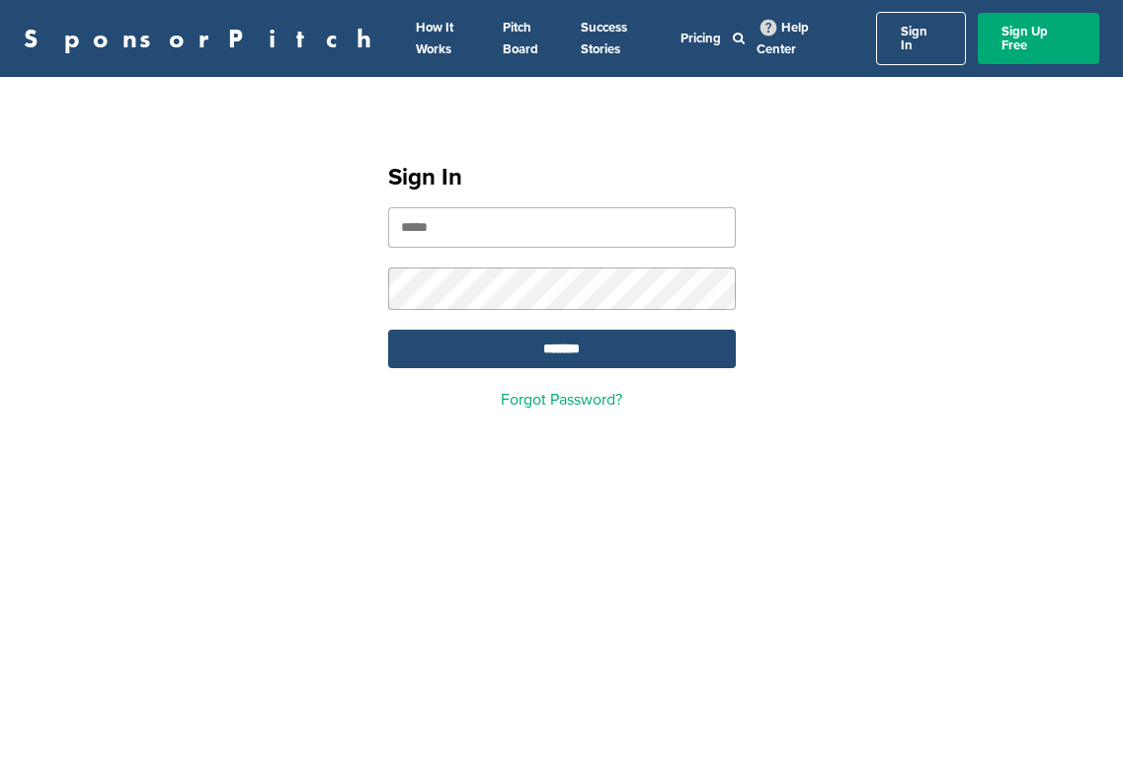  I want to click on a: Help Center, so click(782, 39).